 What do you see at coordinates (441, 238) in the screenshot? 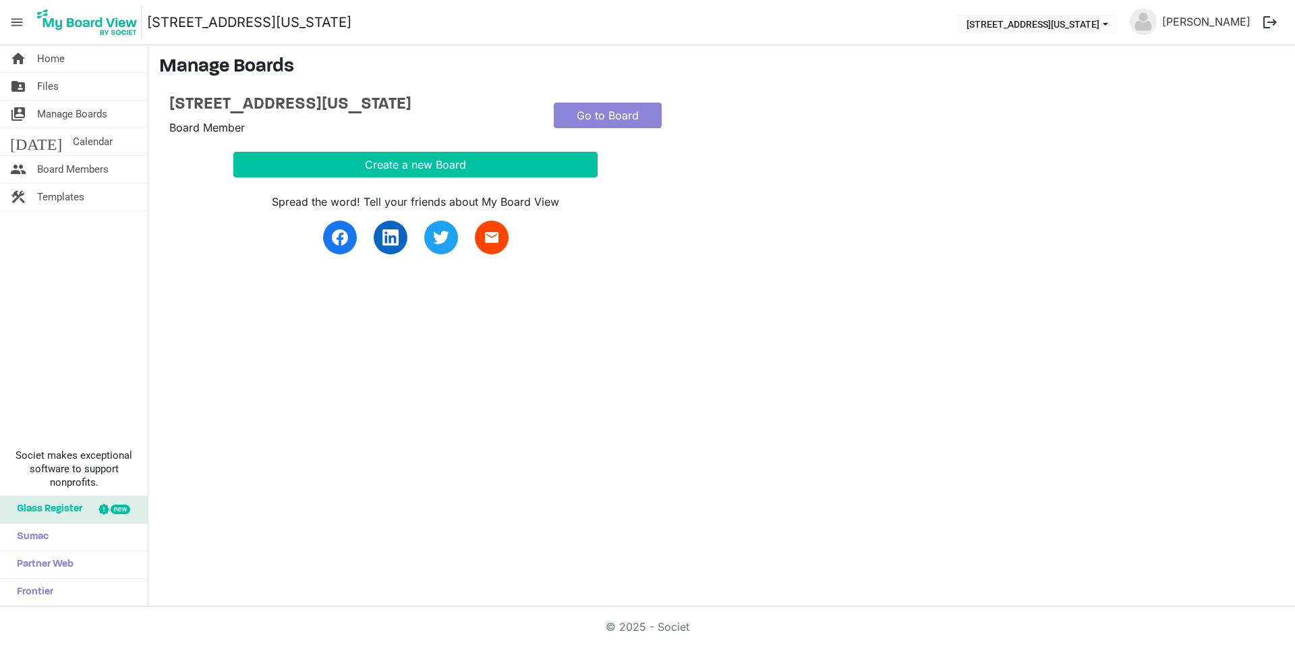
I see `img: twitter.svg` at bounding box center [441, 238].